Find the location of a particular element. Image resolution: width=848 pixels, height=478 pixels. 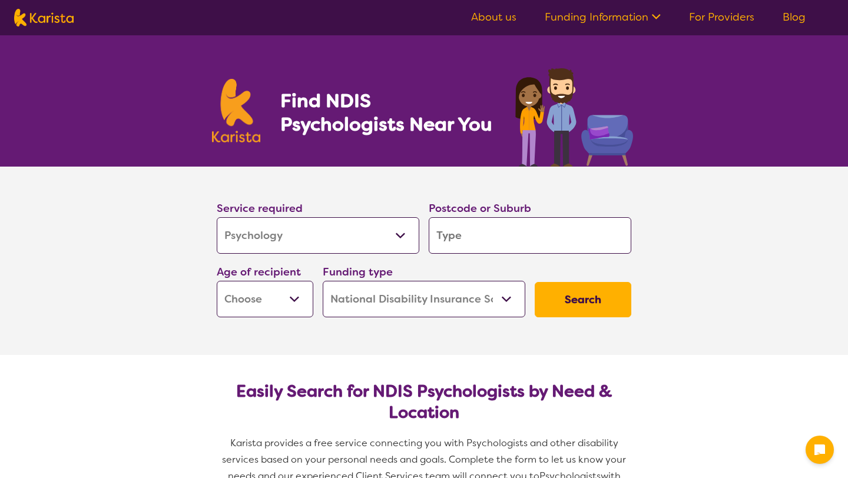

label: Funding type is located at coordinates (358, 272).